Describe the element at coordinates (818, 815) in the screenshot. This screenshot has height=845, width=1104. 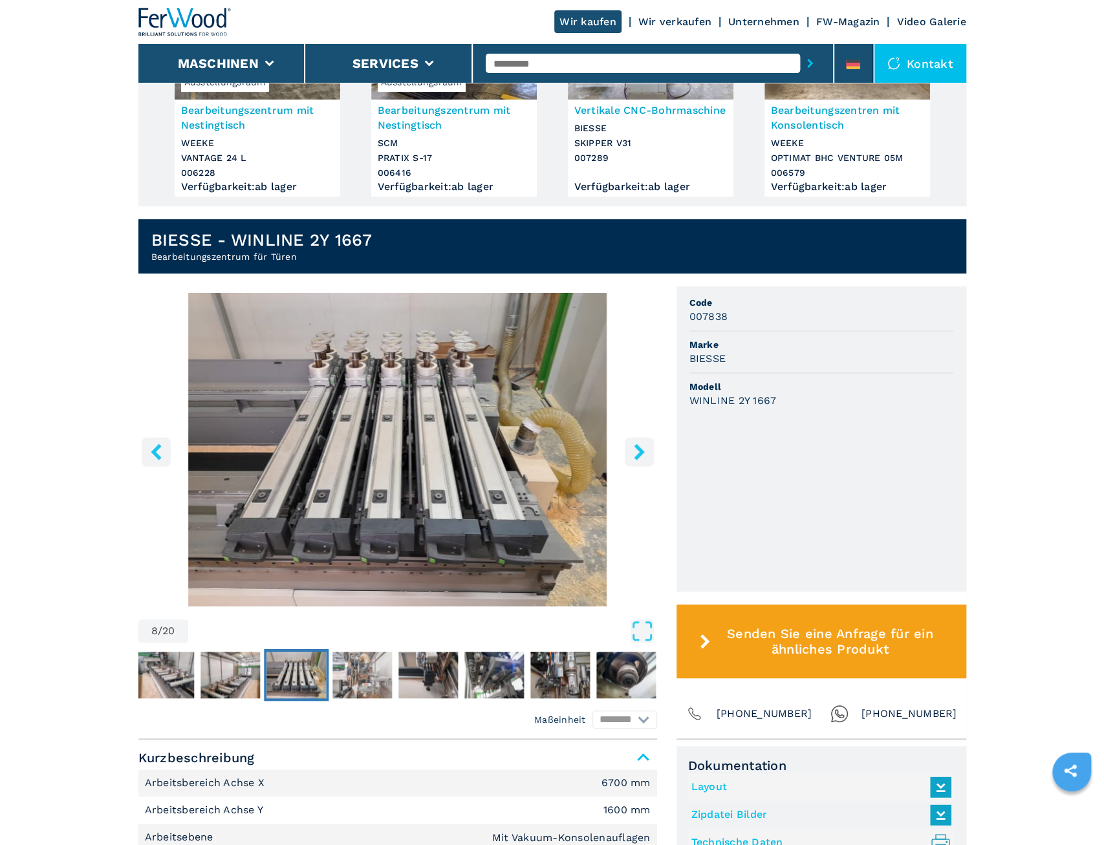
I see `a: Zipdatei Bilder` at that location.